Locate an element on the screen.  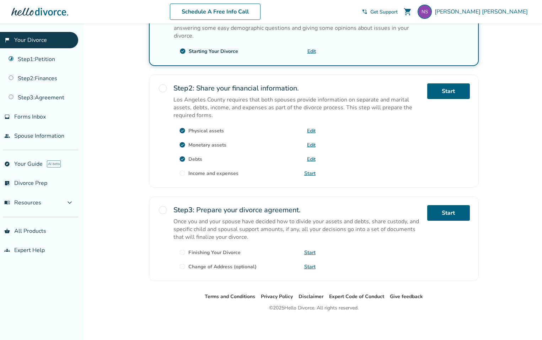
span: menu_book is located at coordinates (7, 203).